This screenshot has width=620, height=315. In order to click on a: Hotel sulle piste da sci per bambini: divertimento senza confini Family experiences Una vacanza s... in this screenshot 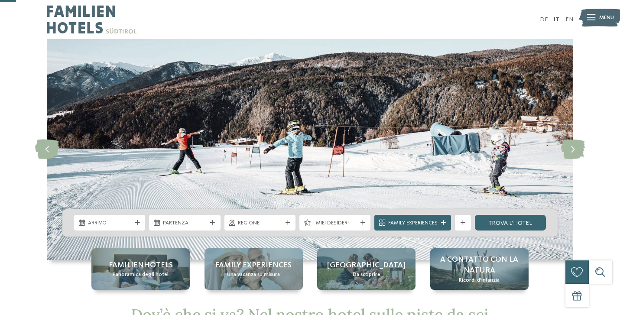, I will do `click(253, 269)`.